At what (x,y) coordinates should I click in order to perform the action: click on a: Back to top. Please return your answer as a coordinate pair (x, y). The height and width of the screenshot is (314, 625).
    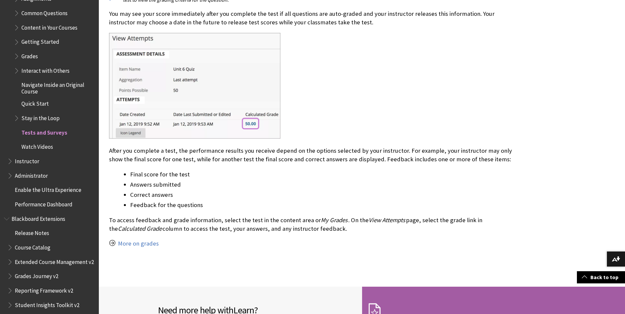
    Looking at the image, I should click on (601, 277).